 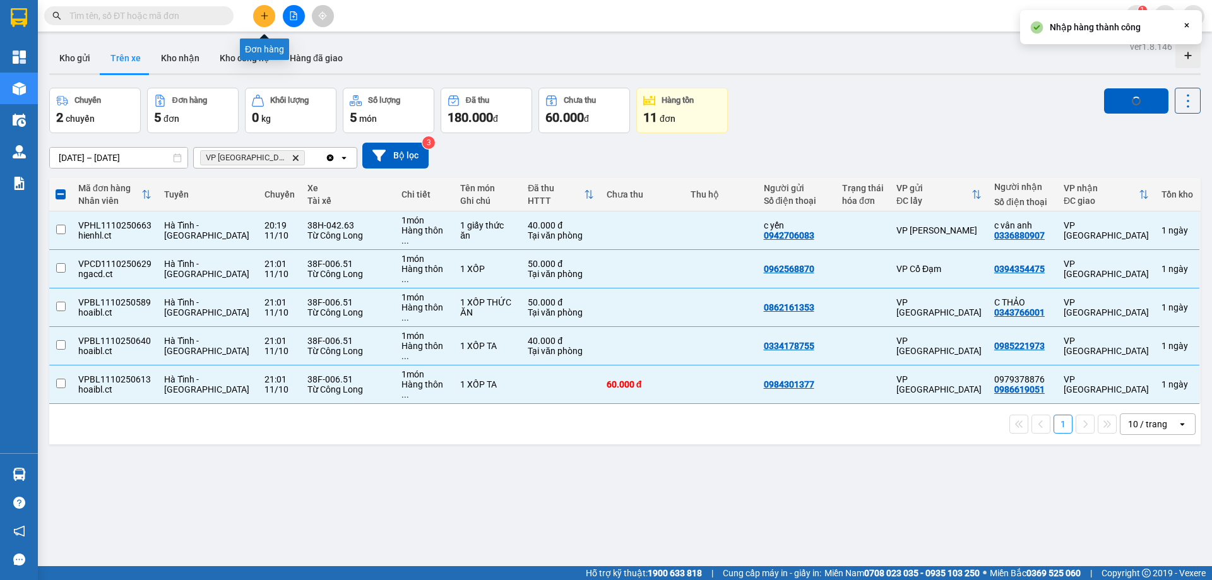 I want to click on button: Số lượng5món, so click(x=388, y=110).